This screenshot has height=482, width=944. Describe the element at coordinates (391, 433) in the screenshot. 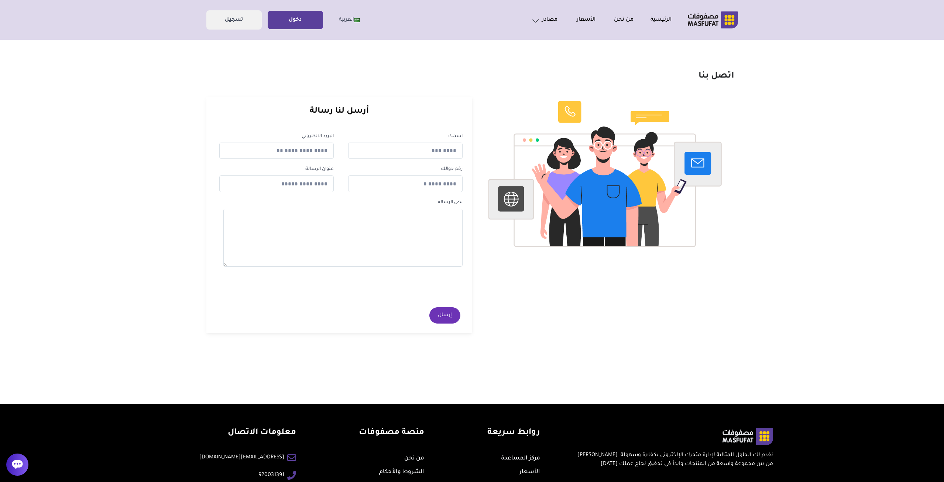

I see `h4: منصة مصفوفات` at that location.